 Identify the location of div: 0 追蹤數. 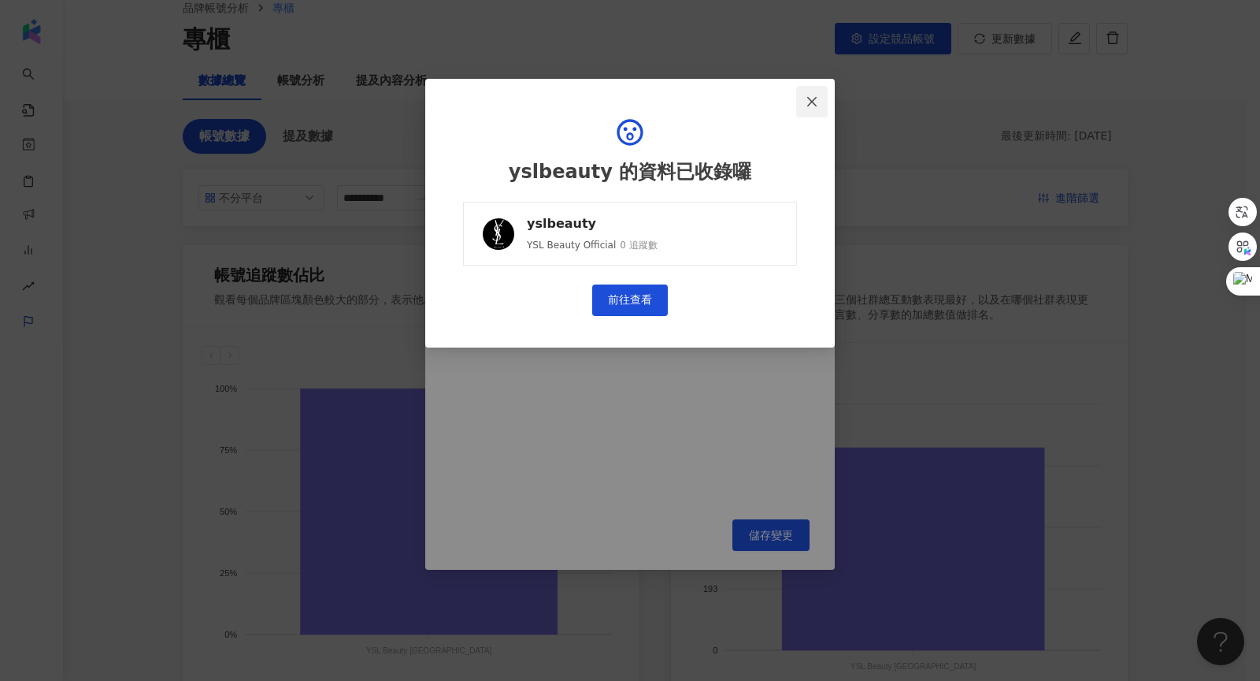
(638, 245).